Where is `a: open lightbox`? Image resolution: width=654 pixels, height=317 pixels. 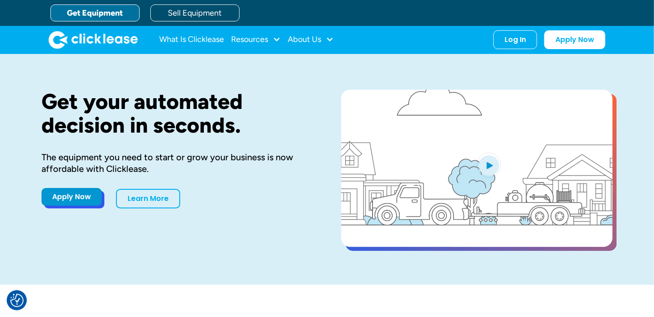
a: open lightbox is located at coordinates (477, 168).